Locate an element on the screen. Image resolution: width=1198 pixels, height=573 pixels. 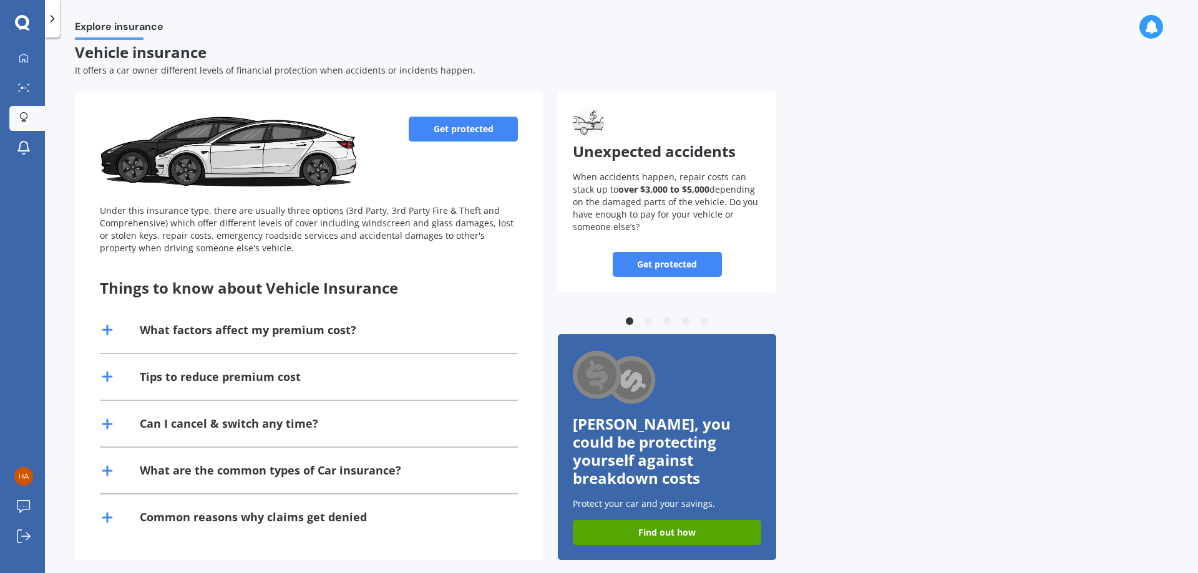
span: Vehicle insurance is located at coordinates (140, 52).